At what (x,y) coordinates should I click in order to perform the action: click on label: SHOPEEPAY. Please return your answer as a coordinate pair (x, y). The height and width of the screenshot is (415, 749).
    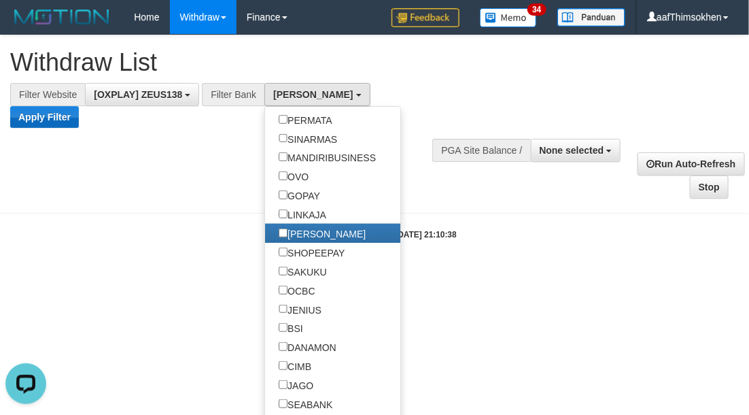
    Looking at the image, I should click on (311, 252).